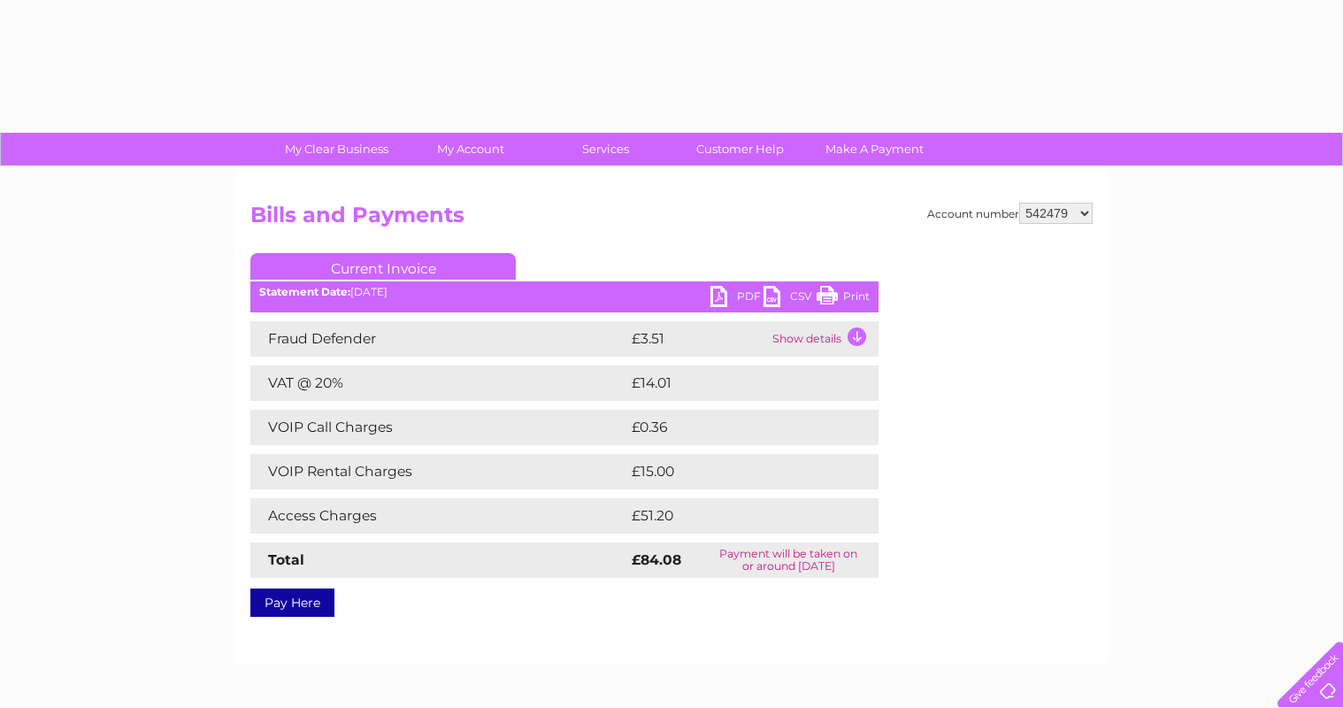  Describe the element at coordinates (823, 339) in the screenshot. I see `td: Show details` at that location.